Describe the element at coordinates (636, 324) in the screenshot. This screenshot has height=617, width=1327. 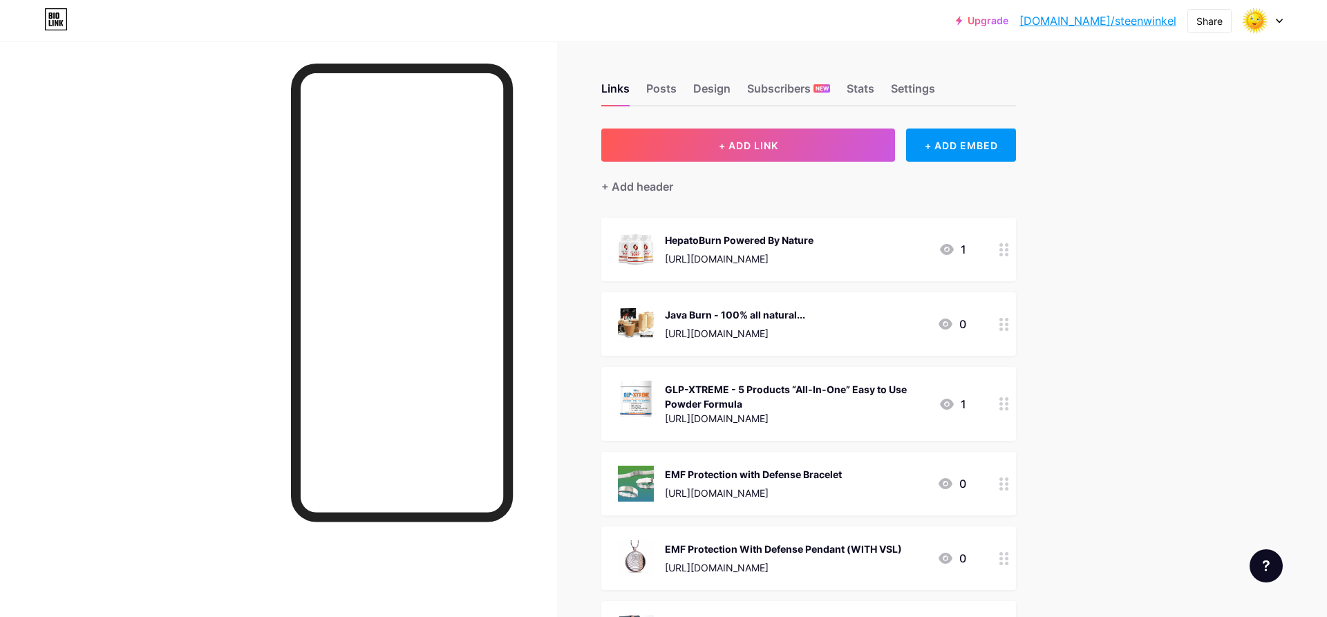
I see `img: Java Burn - 100% all natural...` at that location.